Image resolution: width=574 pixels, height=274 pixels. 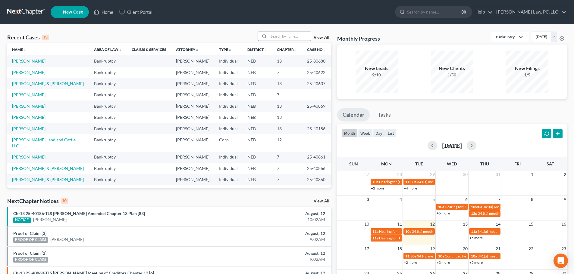 I want to click on span: 10a, so click(x=474, y=256).